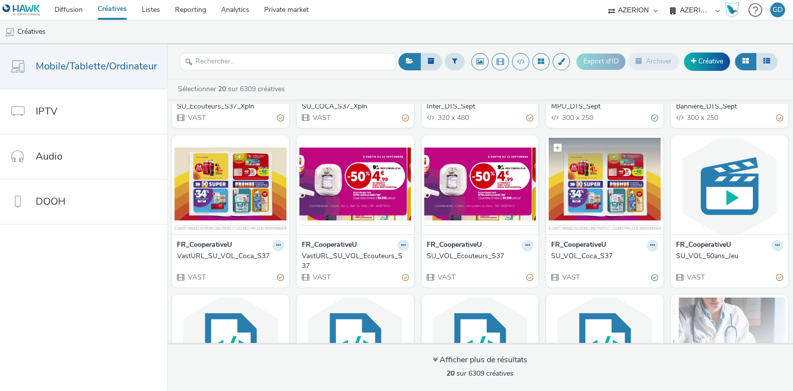  Describe the element at coordinates (353, 261) in the screenshot. I see `div: VastURL_SU_VOL_Ecouteurs_S37` at that location.